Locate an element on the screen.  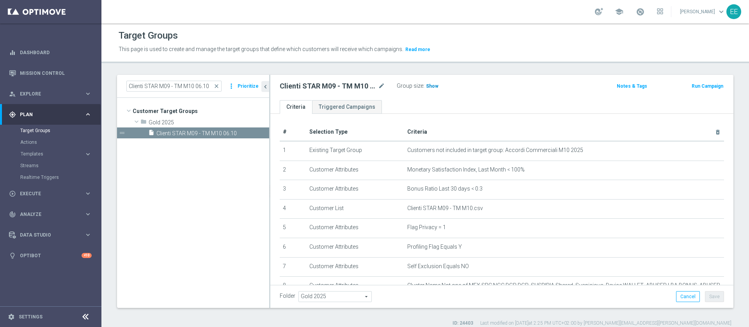
button: Save is located at coordinates (714, 297).